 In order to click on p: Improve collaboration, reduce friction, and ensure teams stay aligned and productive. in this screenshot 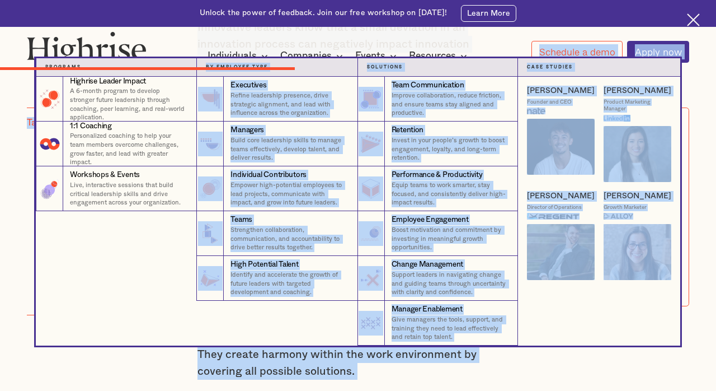, I will do `click(450, 104)`.